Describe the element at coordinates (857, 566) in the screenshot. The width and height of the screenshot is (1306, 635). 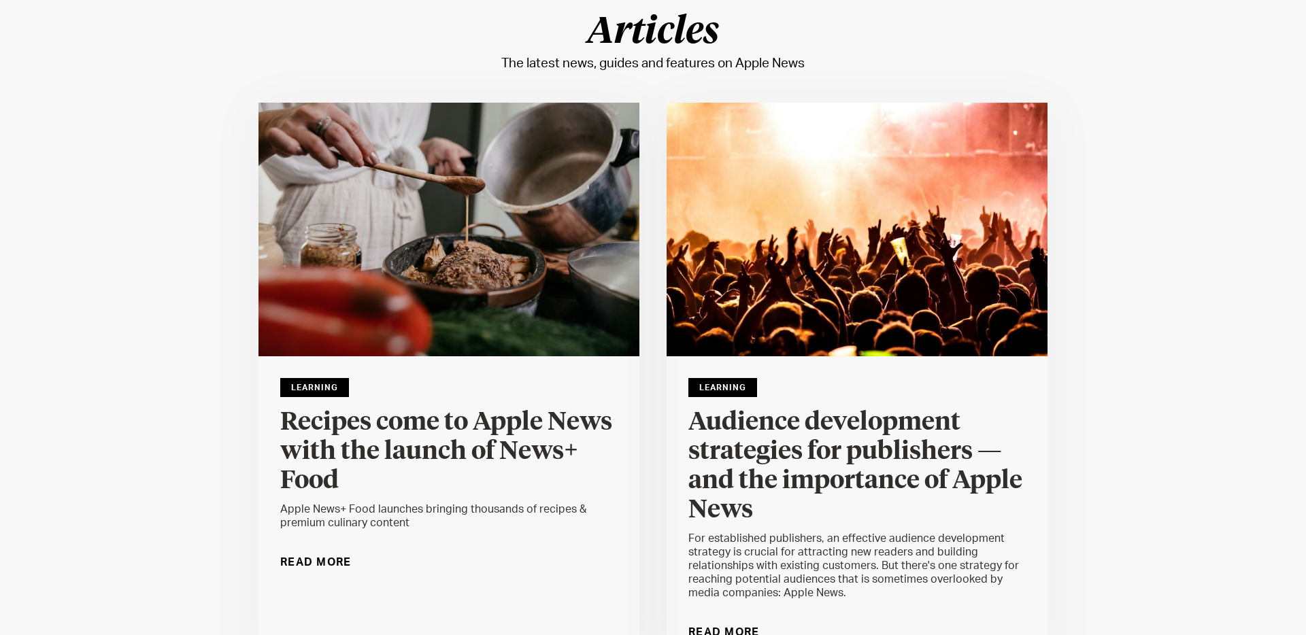
I see `div: For established publishers, an effective audience development strategy is crucial for attracting ...` at that location.